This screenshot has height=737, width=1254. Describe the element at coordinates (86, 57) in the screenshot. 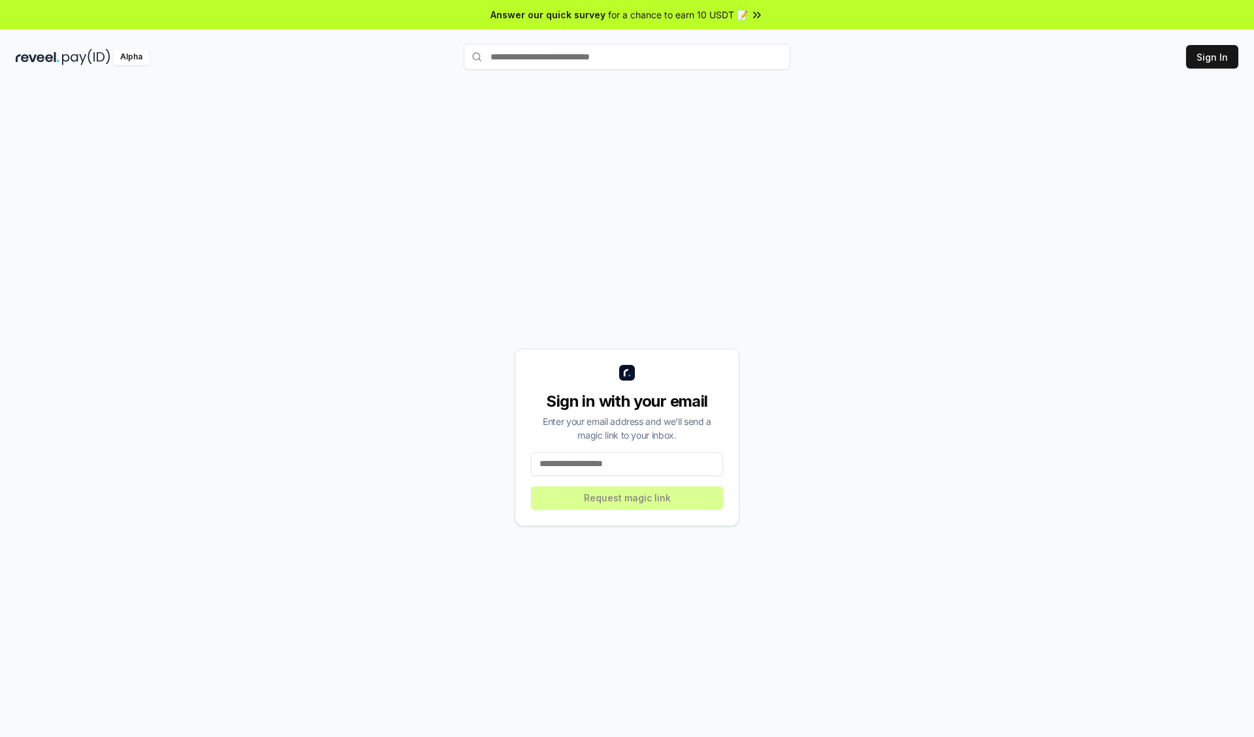

I see `img: pay_id` at that location.